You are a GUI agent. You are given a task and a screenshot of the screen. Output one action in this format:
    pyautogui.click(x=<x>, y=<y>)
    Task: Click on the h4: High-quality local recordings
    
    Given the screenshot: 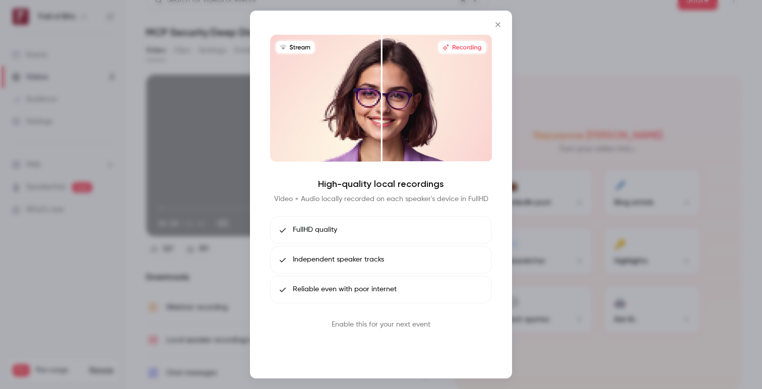 What is the action you would take?
    pyautogui.click(x=381, y=184)
    